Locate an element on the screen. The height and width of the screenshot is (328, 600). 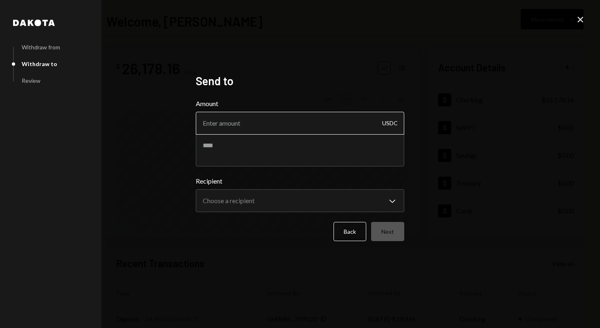
button: Back is located at coordinates (350, 232).